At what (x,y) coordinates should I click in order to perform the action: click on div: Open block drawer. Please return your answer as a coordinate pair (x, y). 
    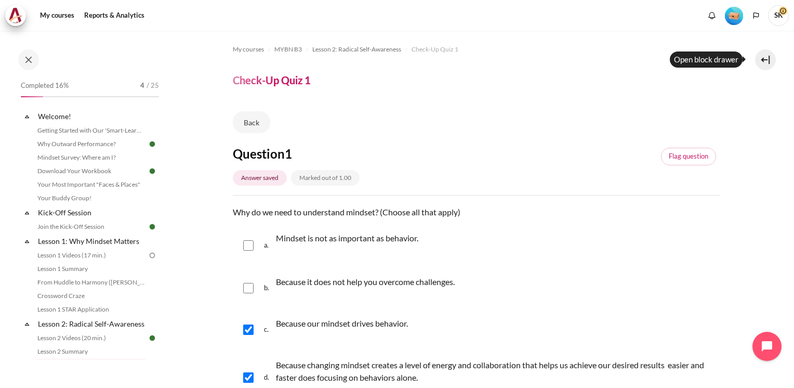
    Looking at the image, I should click on (706, 59).